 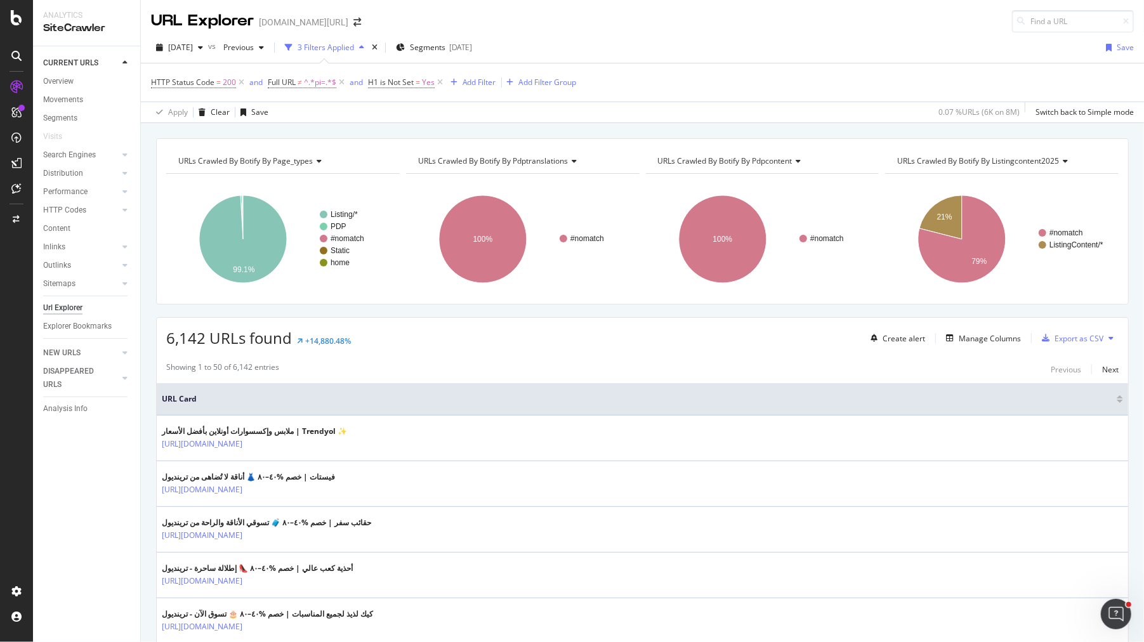 What do you see at coordinates (340, 251) in the screenshot?
I see `text: Static` at bounding box center [340, 251].